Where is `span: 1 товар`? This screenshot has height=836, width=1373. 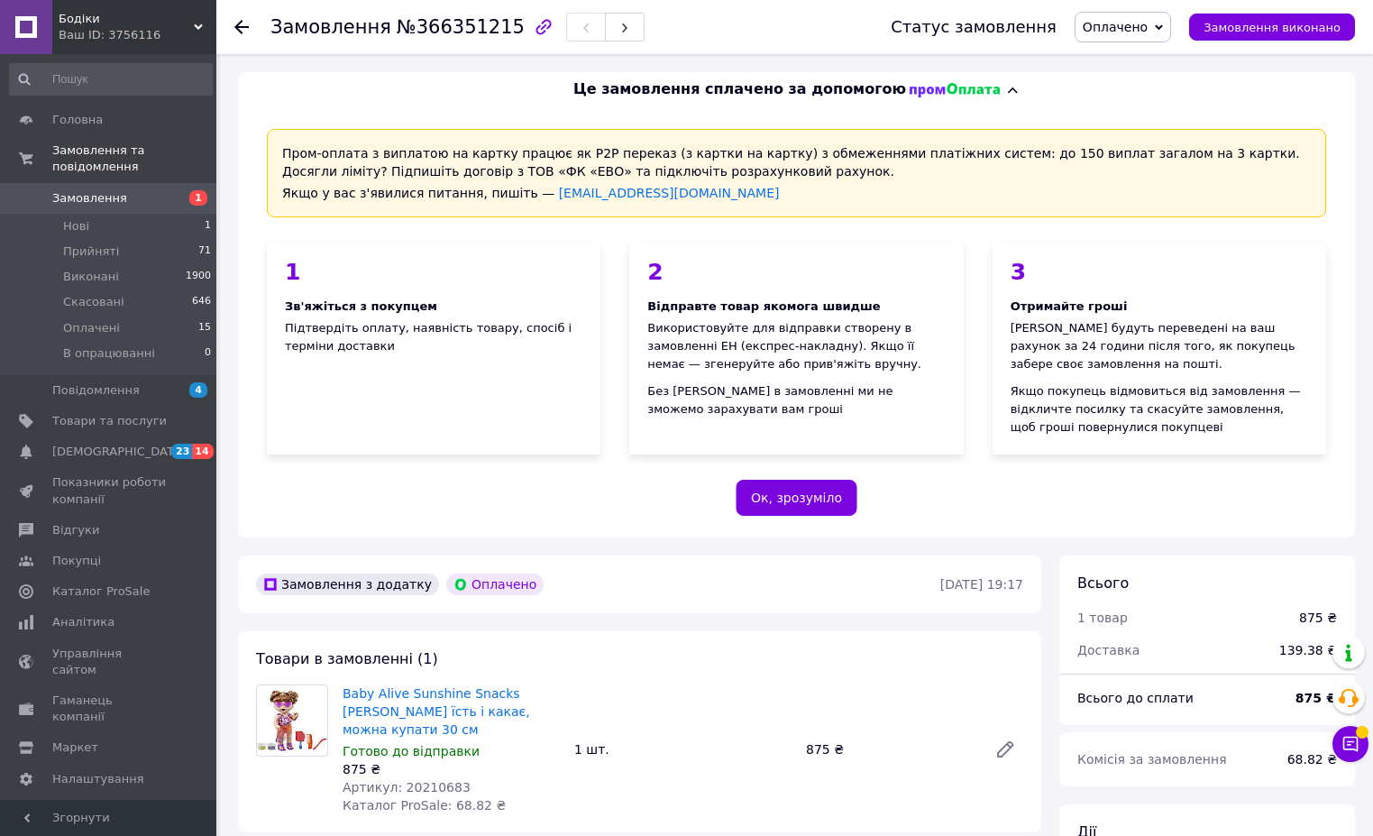 span: 1 товар is located at coordinates (1102, 617).